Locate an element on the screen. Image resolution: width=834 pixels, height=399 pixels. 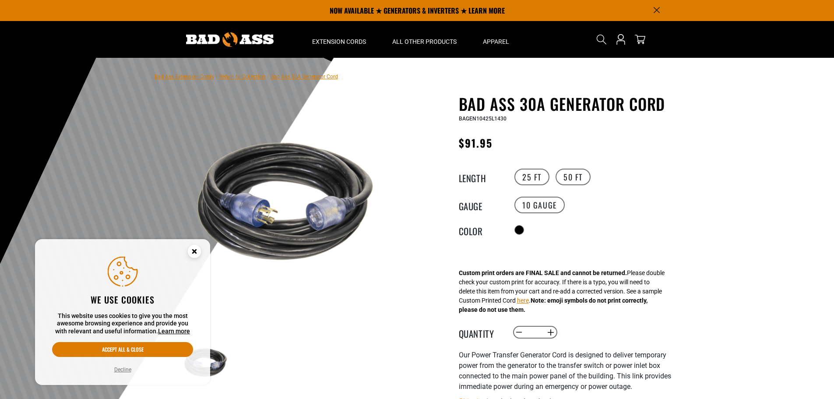
label: Quantity is located at coordinates (481, 332).